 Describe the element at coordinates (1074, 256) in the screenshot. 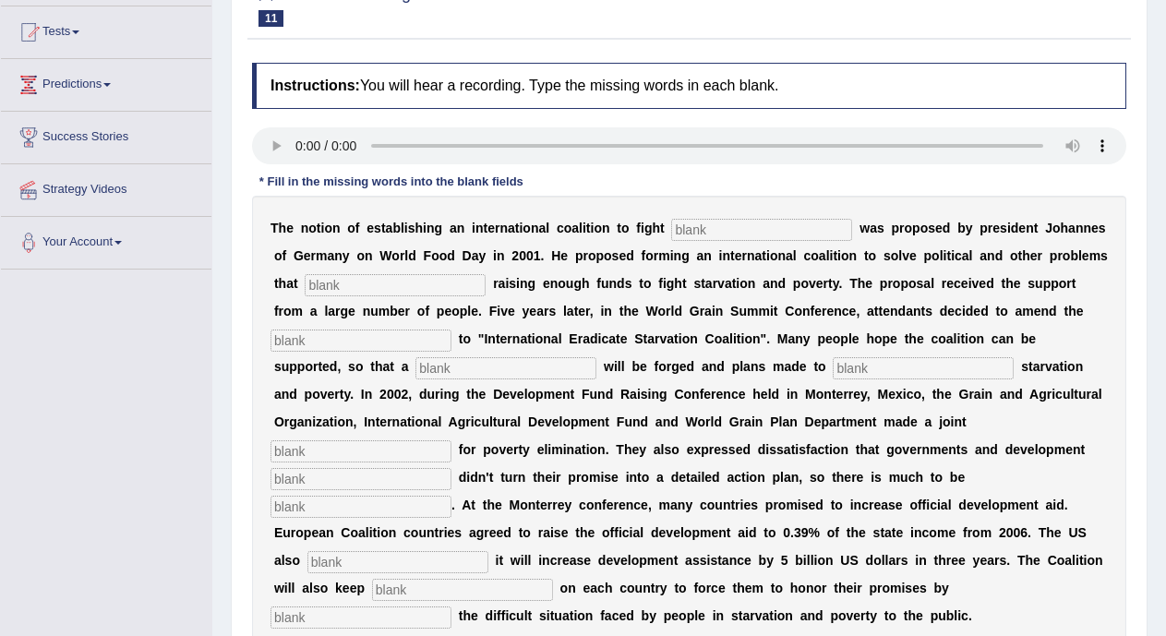

I see `b: b` at that location.